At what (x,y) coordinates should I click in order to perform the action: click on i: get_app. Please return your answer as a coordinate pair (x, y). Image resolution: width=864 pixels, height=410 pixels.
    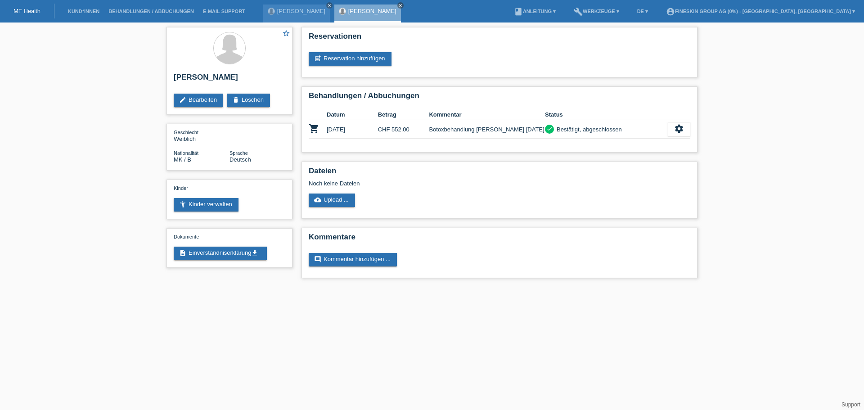
    Looking at the image, I should click on (255, 253).